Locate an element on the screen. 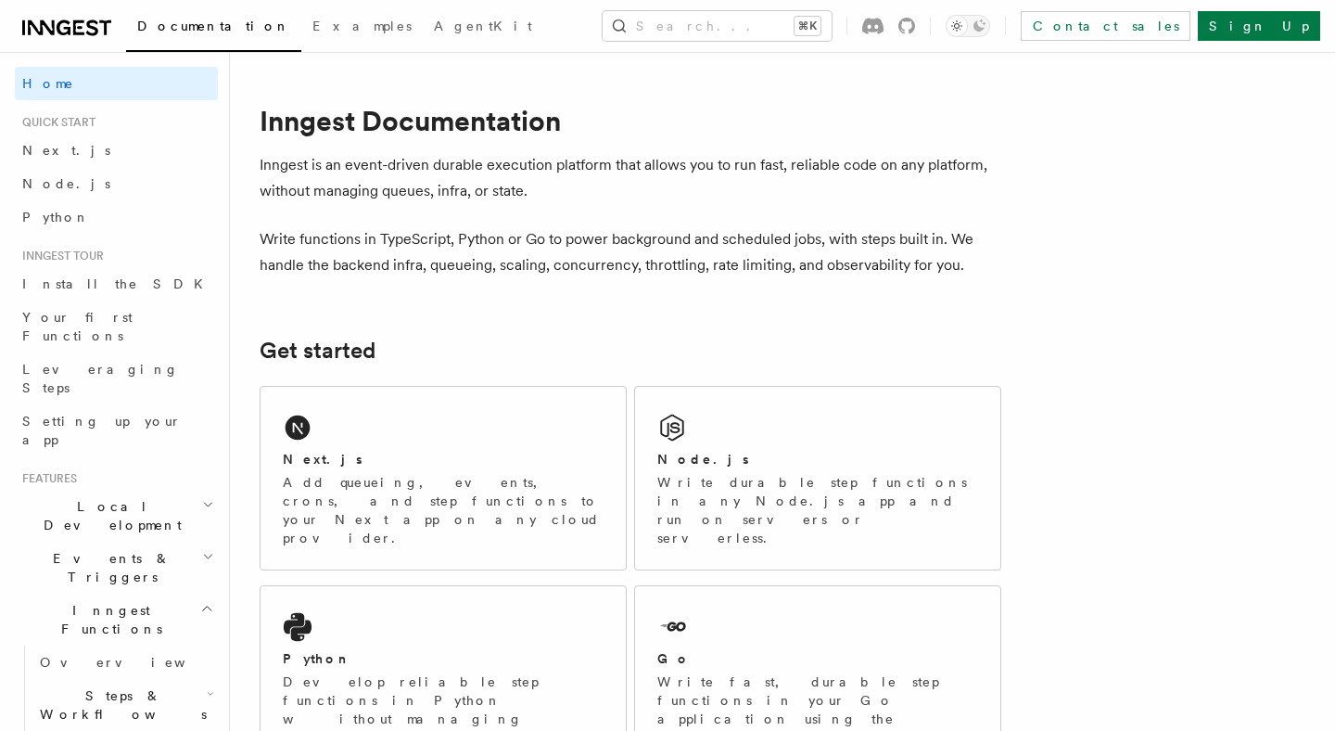 The height and width of the screenshot is (731, 1335). span: Node.js is located at coordinates (66, 184).